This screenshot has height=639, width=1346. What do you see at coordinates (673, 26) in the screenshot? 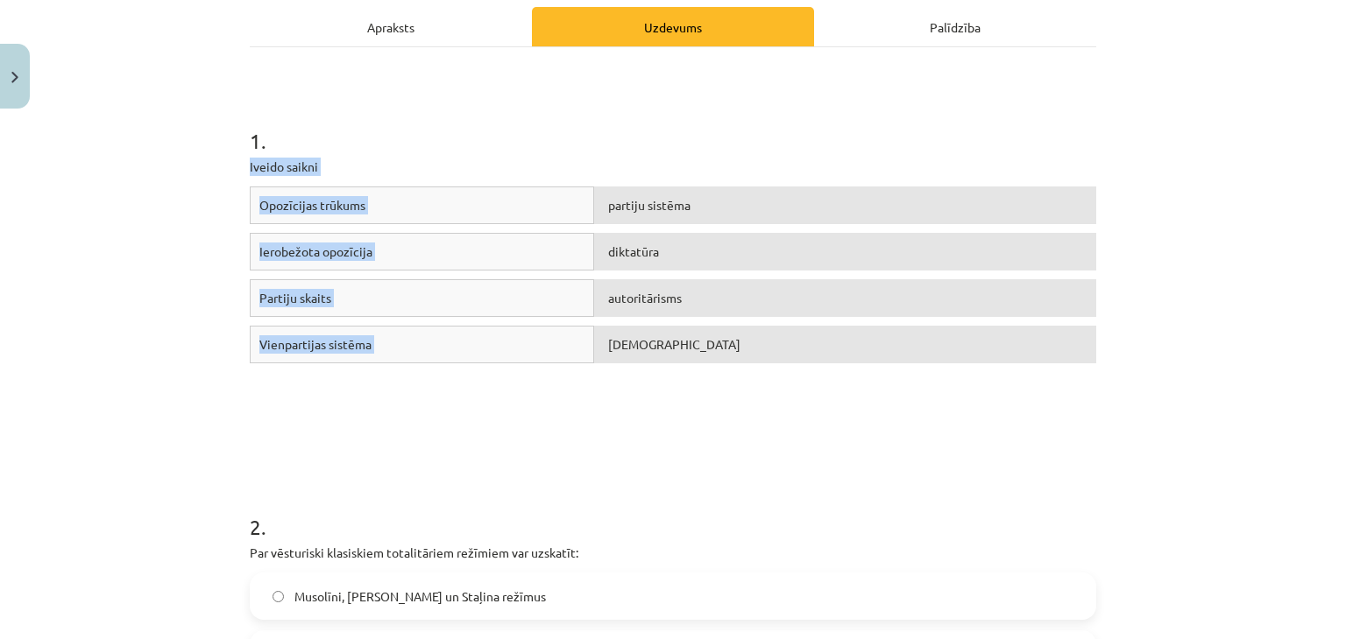
I see `div: Uzdevums` at bounding box center [673, 26].